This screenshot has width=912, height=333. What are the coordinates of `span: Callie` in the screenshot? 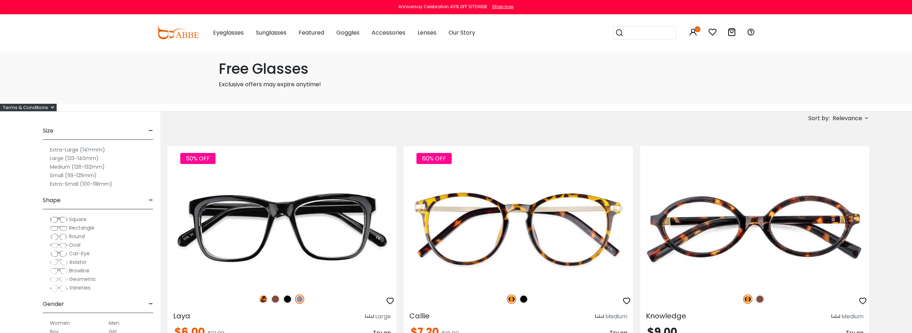 It's located at (419, 316).